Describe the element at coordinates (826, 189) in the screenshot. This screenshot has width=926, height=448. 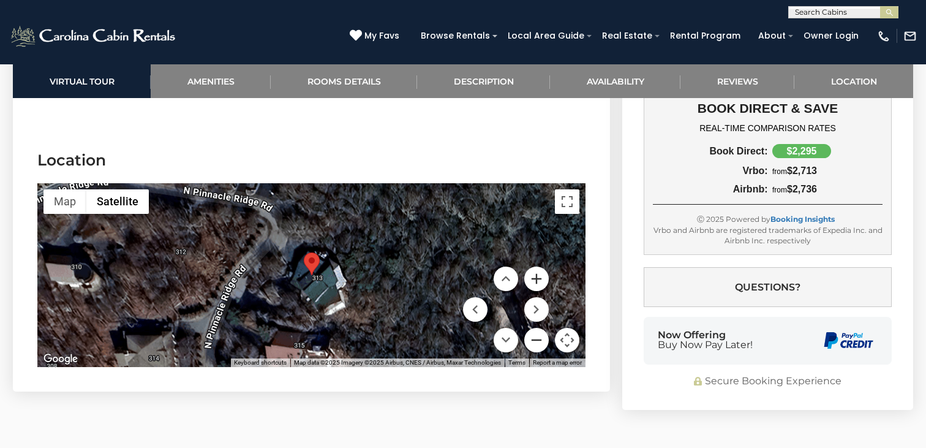
I see `div: $2,736` at that location.